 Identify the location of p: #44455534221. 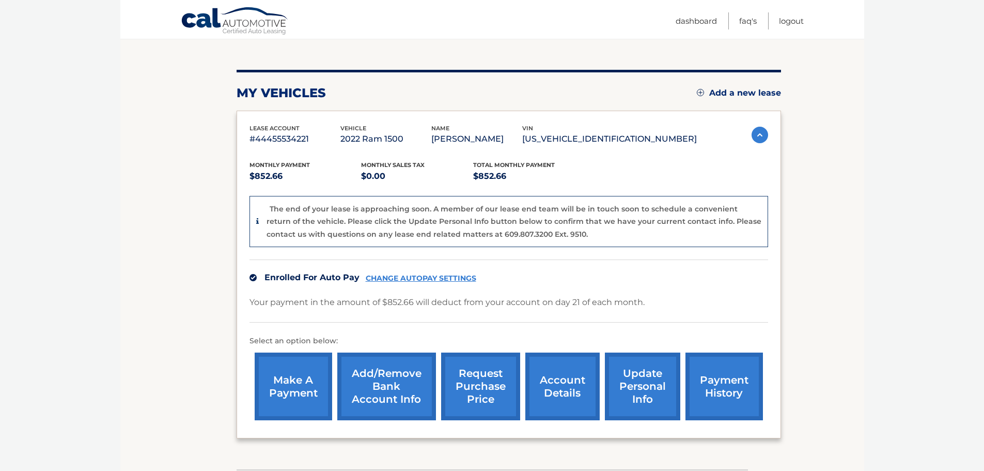
(295, 139).